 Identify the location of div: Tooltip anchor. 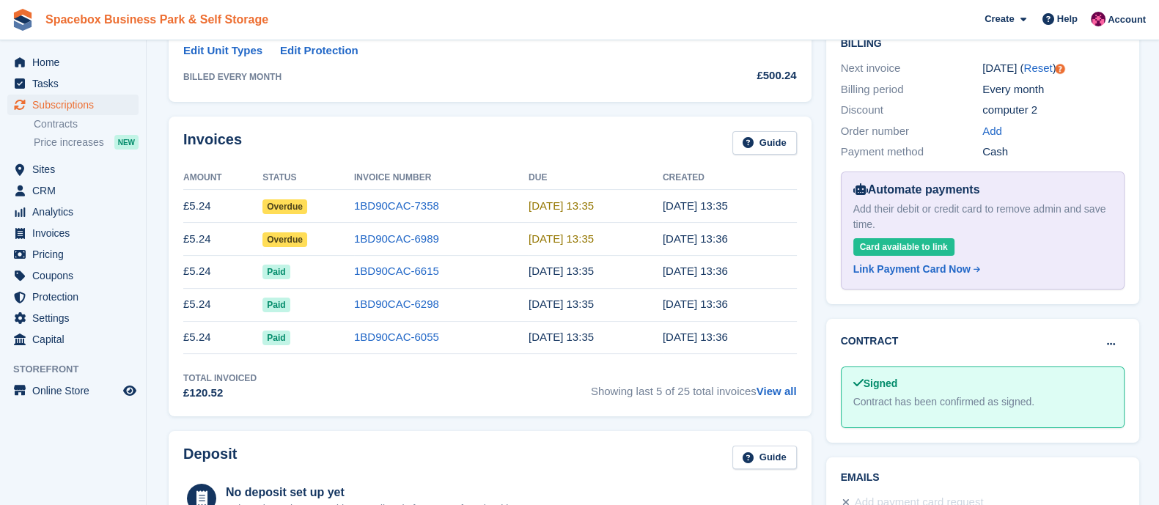
(1060, 69).